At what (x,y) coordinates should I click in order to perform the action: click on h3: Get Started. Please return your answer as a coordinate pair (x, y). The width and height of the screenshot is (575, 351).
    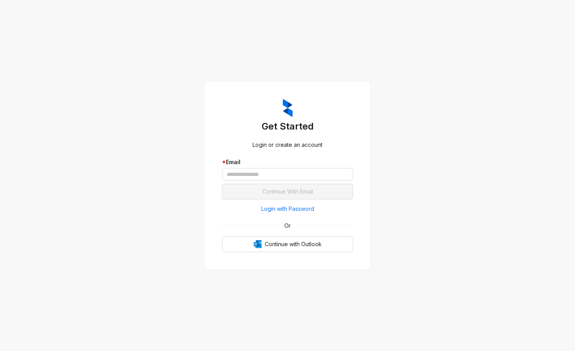
    Looking at the image, I should click on (288, 126).